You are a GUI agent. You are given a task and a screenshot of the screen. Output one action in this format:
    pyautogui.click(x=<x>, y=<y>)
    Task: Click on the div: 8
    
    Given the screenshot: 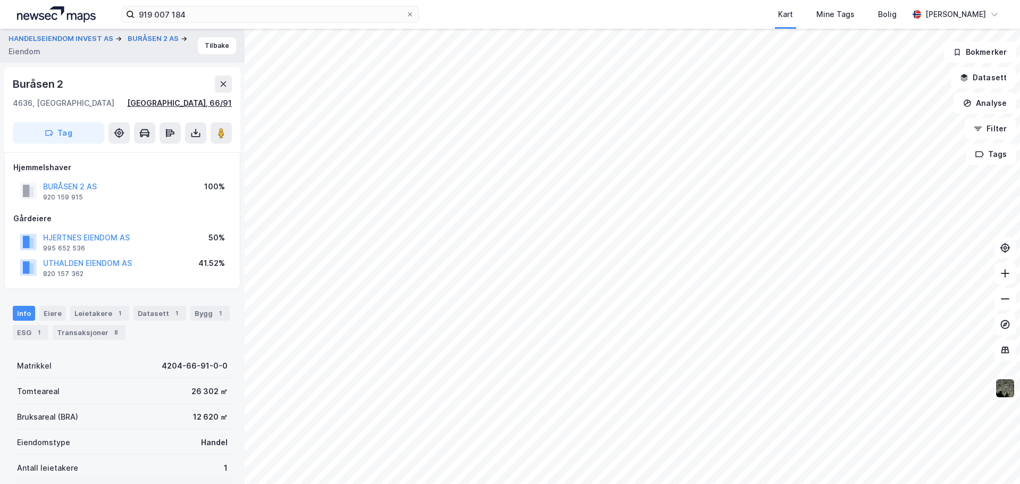 What is the action you would take?
    pyautogui.click(x=116, y=332)
    